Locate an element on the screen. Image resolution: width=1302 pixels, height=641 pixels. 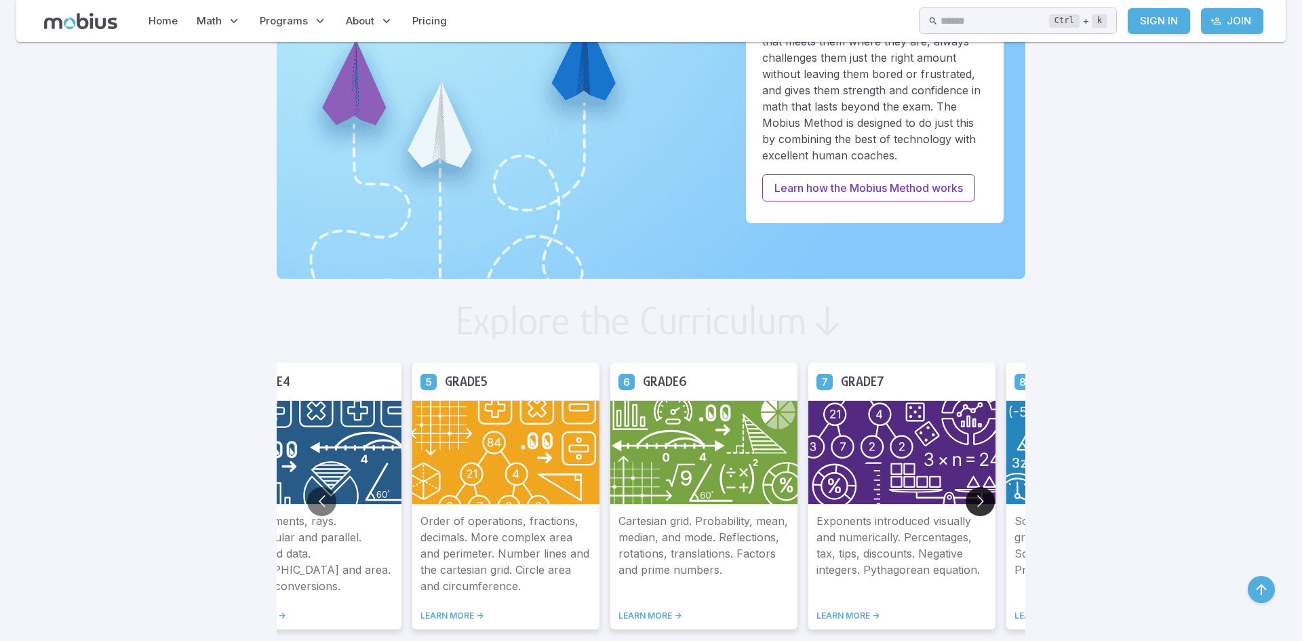
button: Go to previous slide is located at coordinates (321, 501).